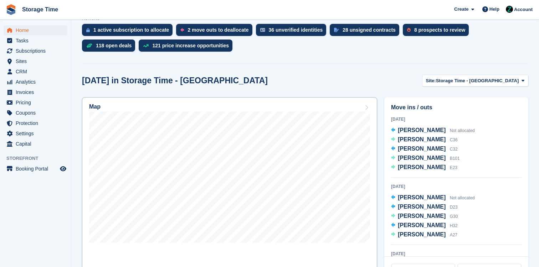 The image size is (539, 267). What do you see at coordinates (456, 108) in the screenshot?
I see `h2: Move ins / outs` at bounding box center [456, 108].